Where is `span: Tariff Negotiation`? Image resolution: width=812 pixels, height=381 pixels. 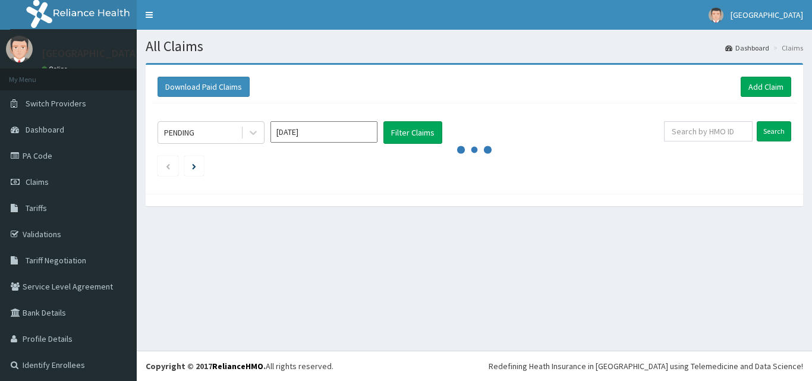
span: Tariff Negotiation is located at coordinates (56, 261).